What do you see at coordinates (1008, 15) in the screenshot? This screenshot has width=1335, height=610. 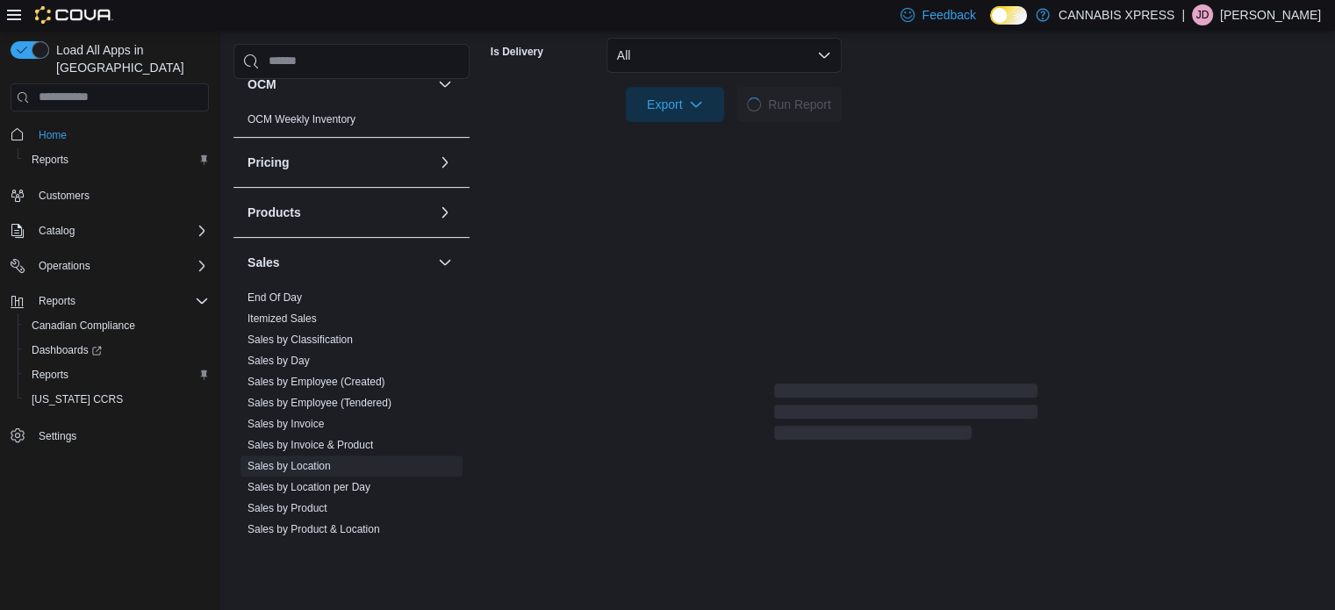 I see `input: Dark Mode` at bounding box center [1008, 15].